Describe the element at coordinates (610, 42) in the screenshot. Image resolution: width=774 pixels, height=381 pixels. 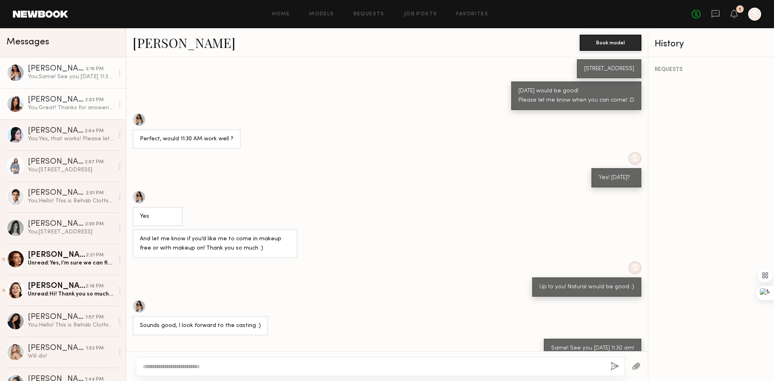
I see `a: Book model` at that location.